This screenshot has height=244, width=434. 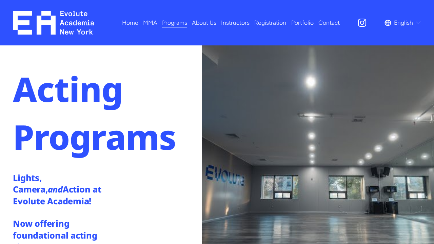 I want to click on a: Home, so click(x=130, y=22).